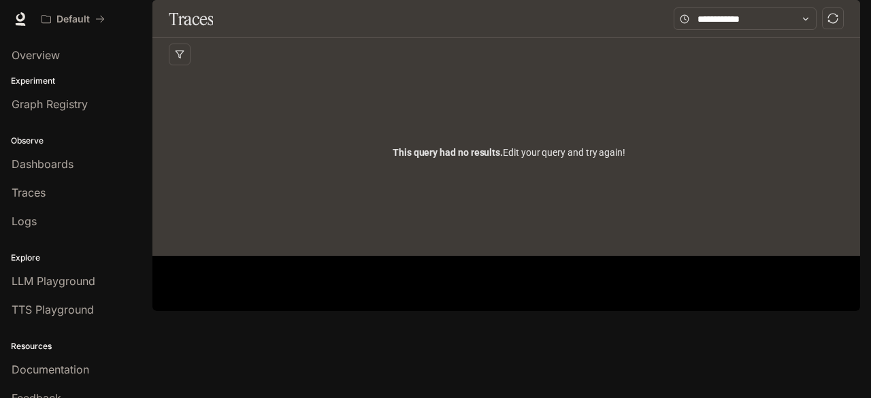 The height and width of the screenshot is (398, 871). Describe the element at coordinates (509, 152) in the screenshot. I see `span: Edit your query and try again!` at that location.